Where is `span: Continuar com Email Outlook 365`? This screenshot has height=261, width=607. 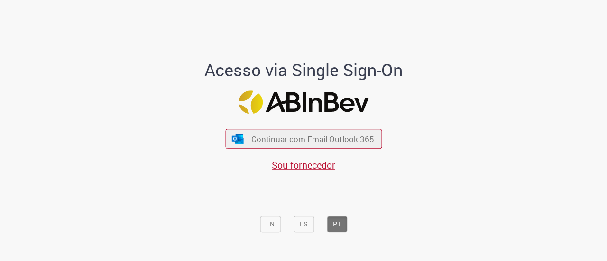
span: Continuar com Email Outlook 365 is located at coordinates (313, 139).